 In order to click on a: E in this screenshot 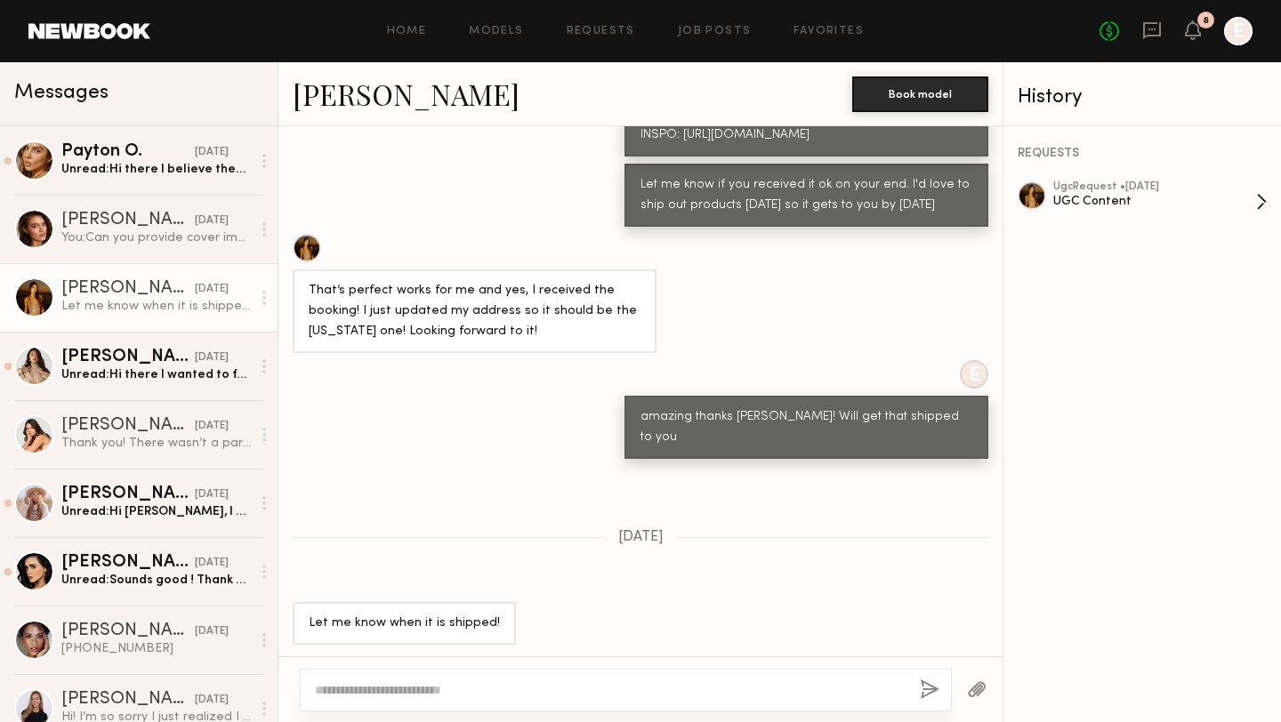, I will do `click(1238, 31)`.